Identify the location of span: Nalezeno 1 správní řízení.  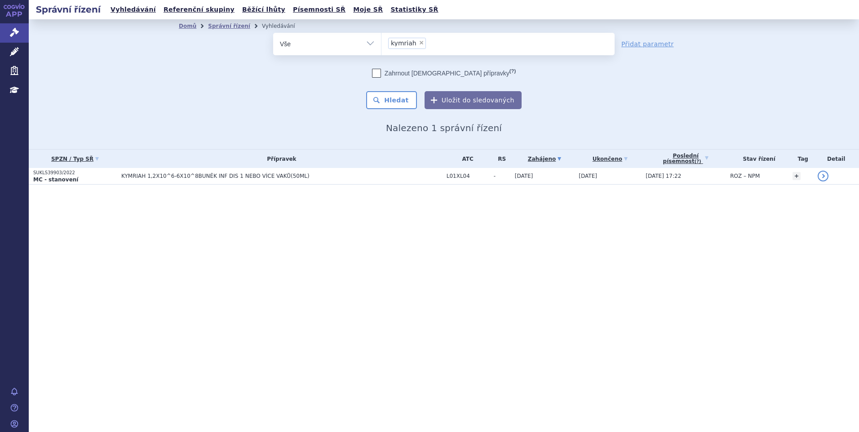
(444, 128).